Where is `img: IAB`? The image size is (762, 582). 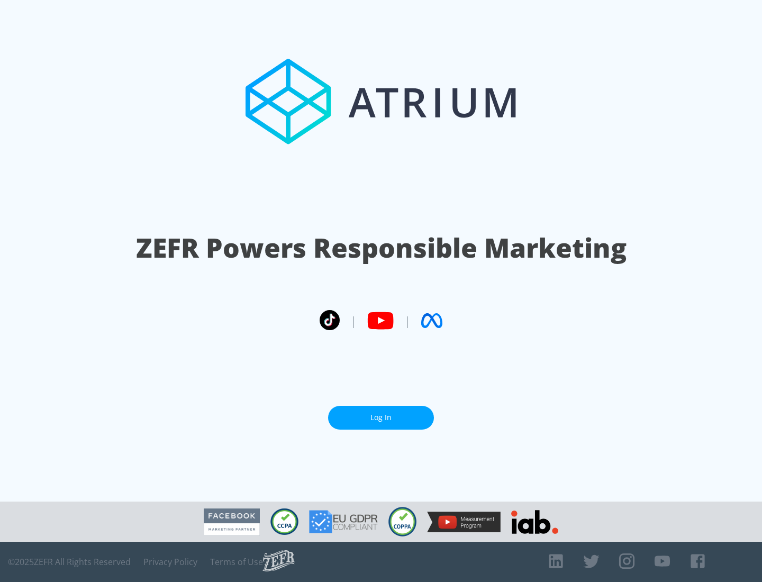
img: IAB is located at coordinates (534, 522).